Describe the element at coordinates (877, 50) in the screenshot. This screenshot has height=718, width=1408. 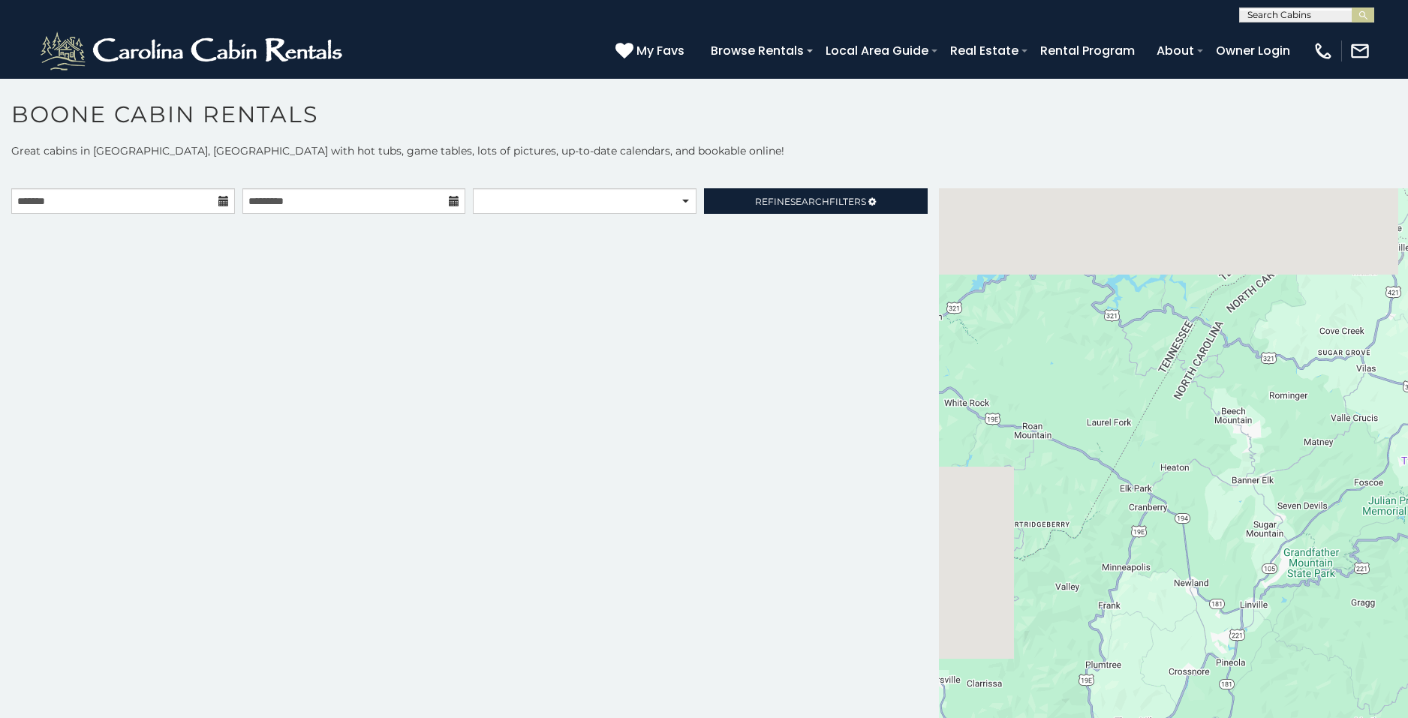
I see `a: Local Area Guide` at that location.